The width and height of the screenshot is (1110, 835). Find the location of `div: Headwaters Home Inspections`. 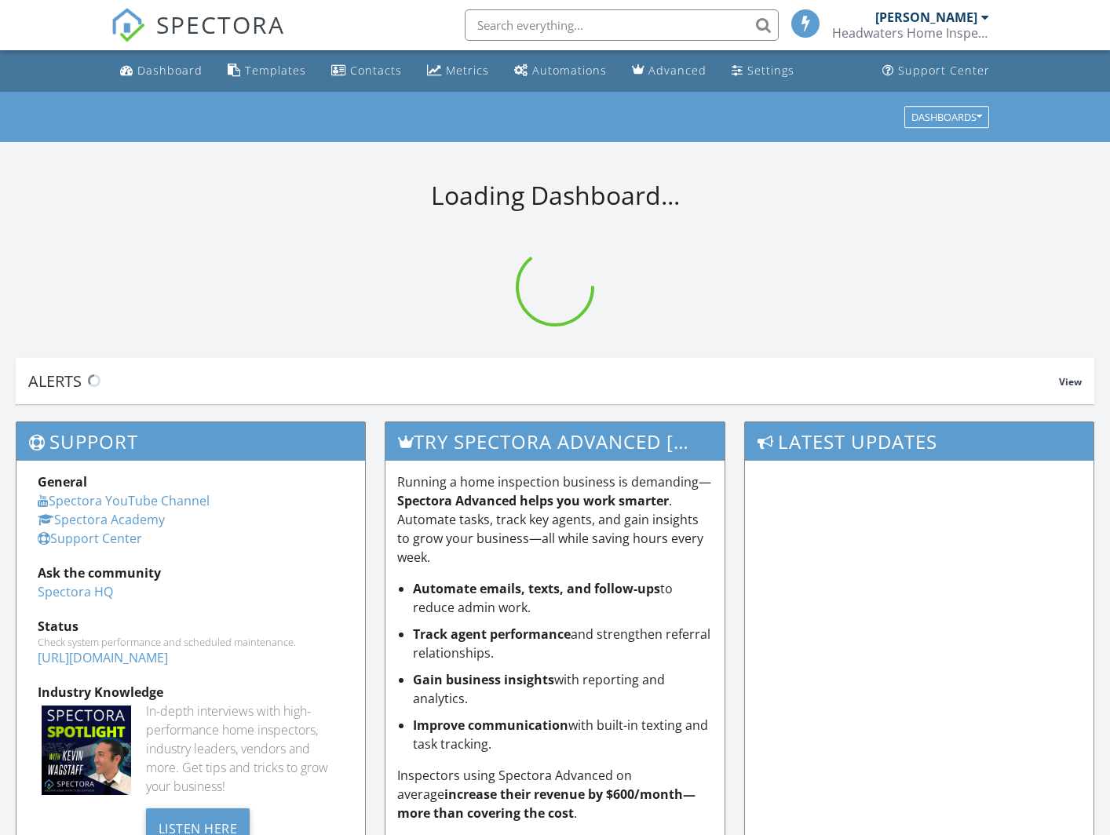

div: Headwaters Home Inspections is located at coordinates (911, 33).